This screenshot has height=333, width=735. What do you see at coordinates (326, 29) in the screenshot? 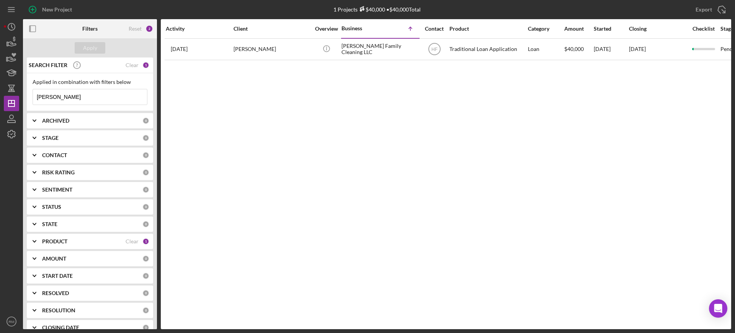
I see `div: Overview` at bounding box center [326, 29].